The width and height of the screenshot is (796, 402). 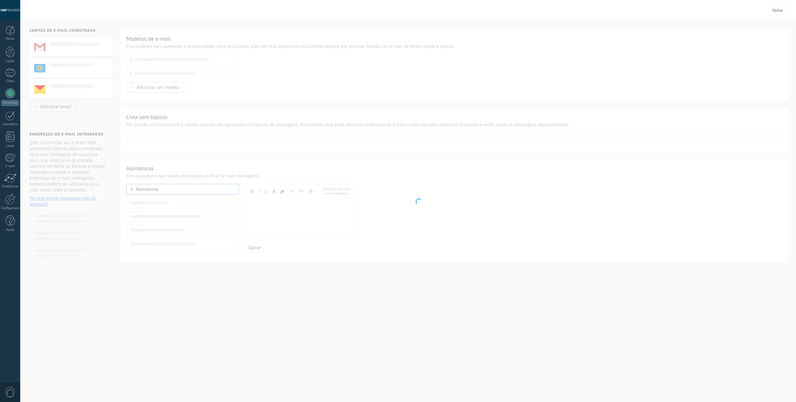 What do you see at coordinates (10, 81) in the screenshot?
I see `div: Chats` at bounding box center [10, 81].